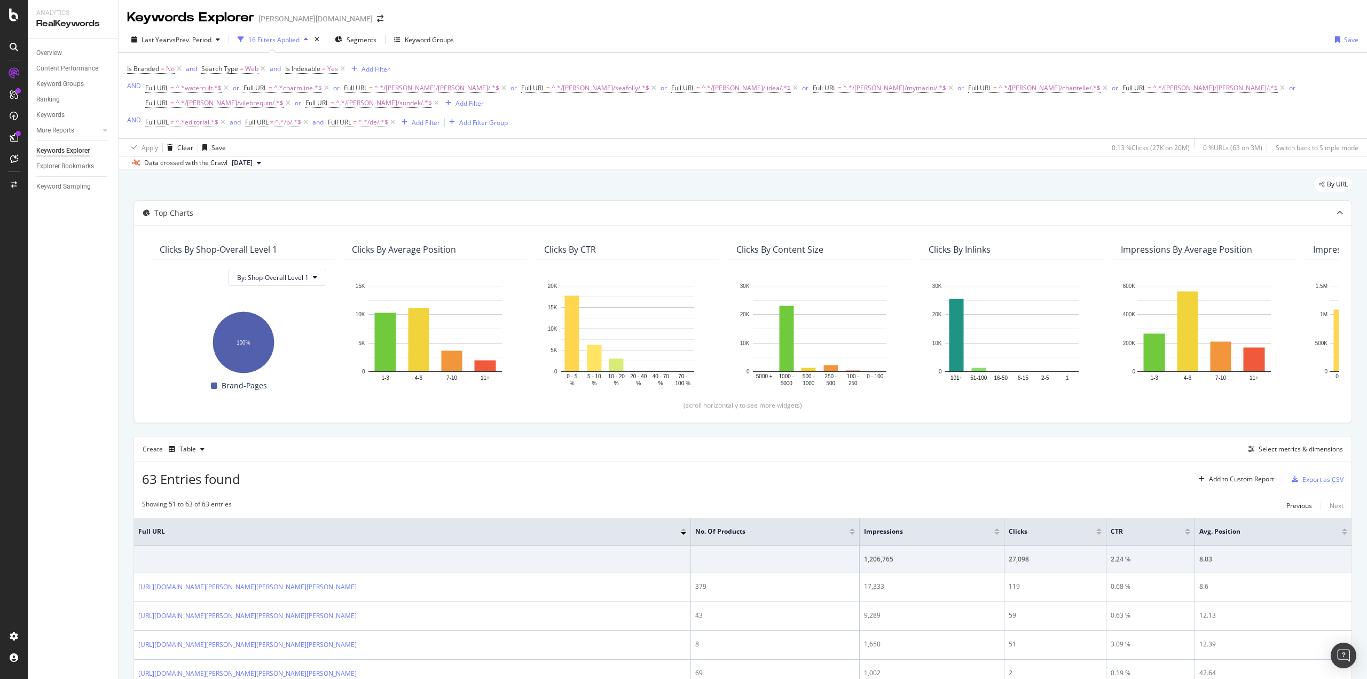  What do you see at coordinates (1130, 286) in the screenshot?
I see `text: 600K` at bounding box center [1130, 286].